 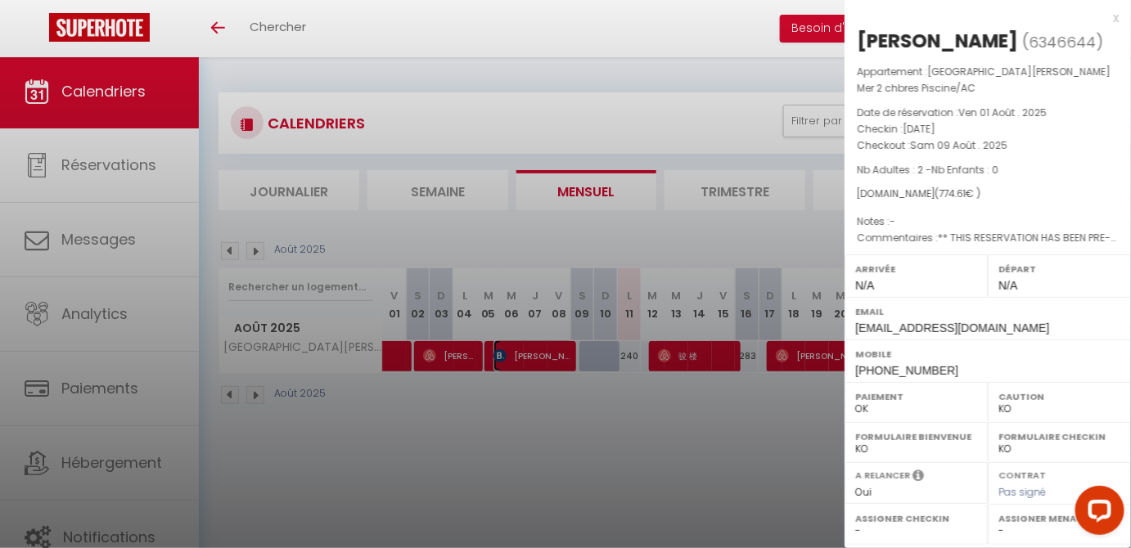 I want to click on span: Ven 01 Août . 2025, so click(x=1003, y=112).